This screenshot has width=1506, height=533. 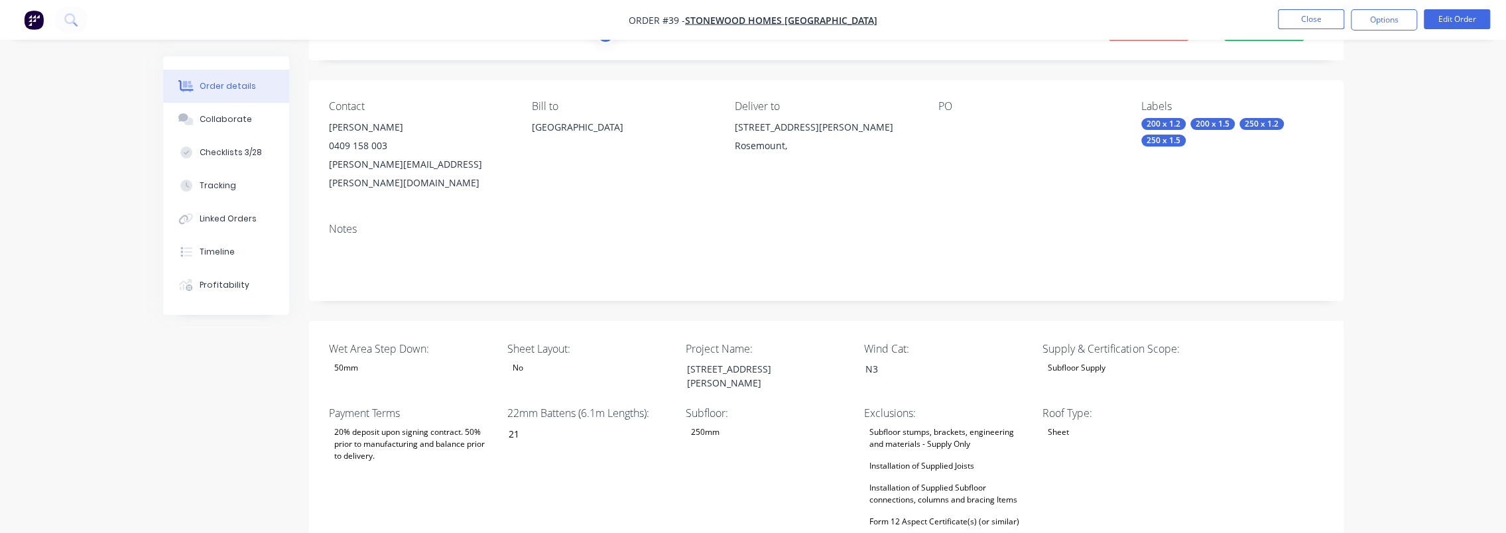 What do you see at coordinates (623, 106) in the screenshot?
I see `div: Bill to` at bounding box center [623, 106].